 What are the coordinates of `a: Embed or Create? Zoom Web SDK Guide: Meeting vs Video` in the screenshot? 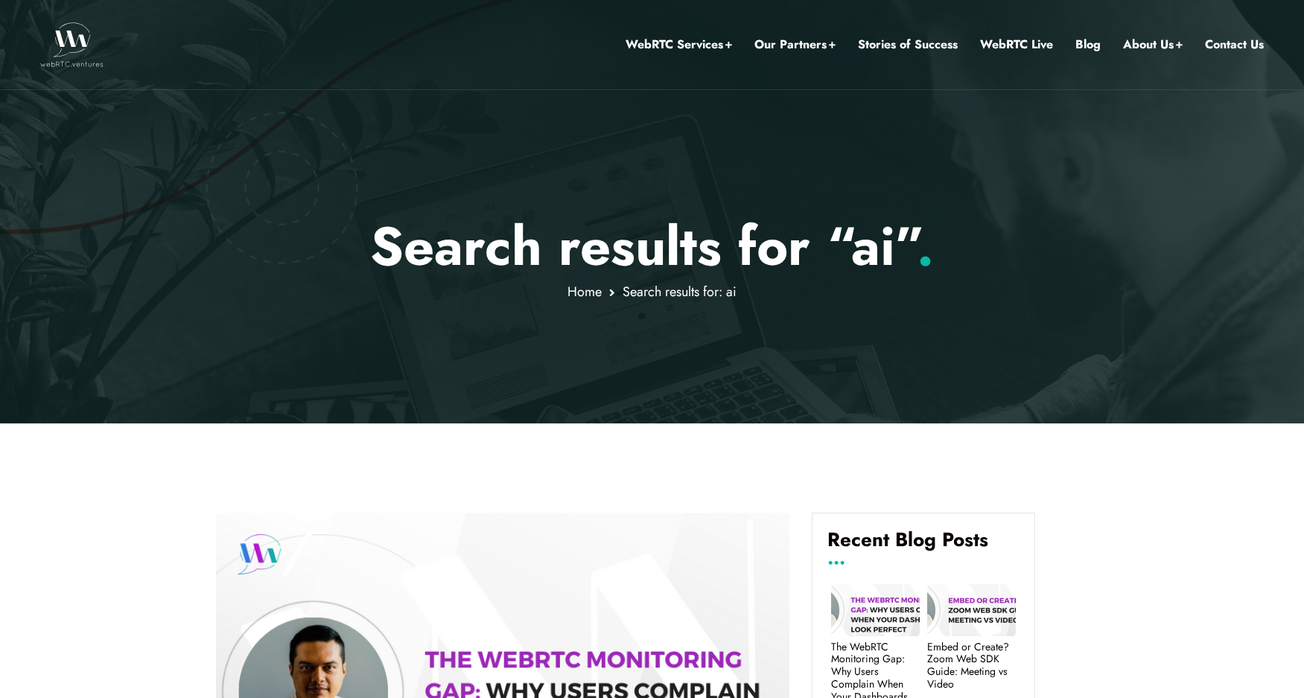 It's located at (971, 666).